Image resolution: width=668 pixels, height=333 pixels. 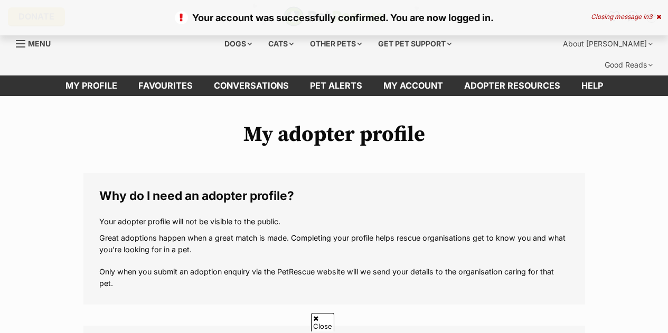 What do you see at coordinates (628, 65) in the screenshot?
I see `div: Good Reads` at bounding box center [628, 65].